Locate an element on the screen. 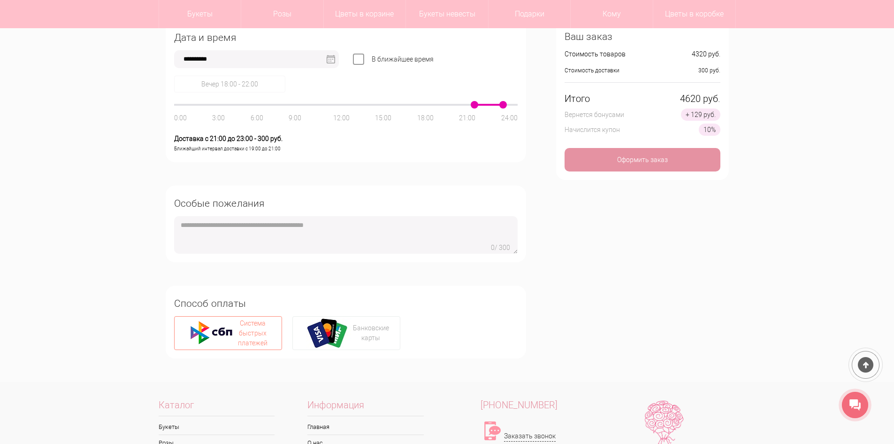 The image size is (894, 444). div: Банковские карты is located at coordinates (371, 333).